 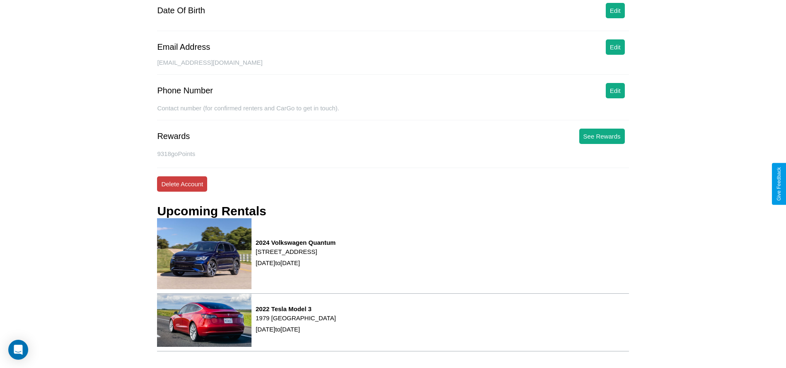 What do you see at coordinates (602, 136) in the screenshot?
I see `button: See Rewards` at bounding box center [602, 136].